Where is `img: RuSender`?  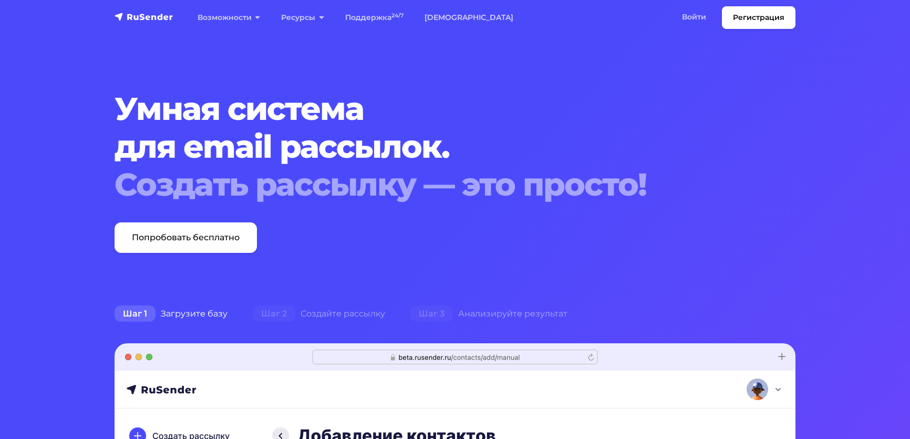 img: RuSender is located at coordinates (144, 17).